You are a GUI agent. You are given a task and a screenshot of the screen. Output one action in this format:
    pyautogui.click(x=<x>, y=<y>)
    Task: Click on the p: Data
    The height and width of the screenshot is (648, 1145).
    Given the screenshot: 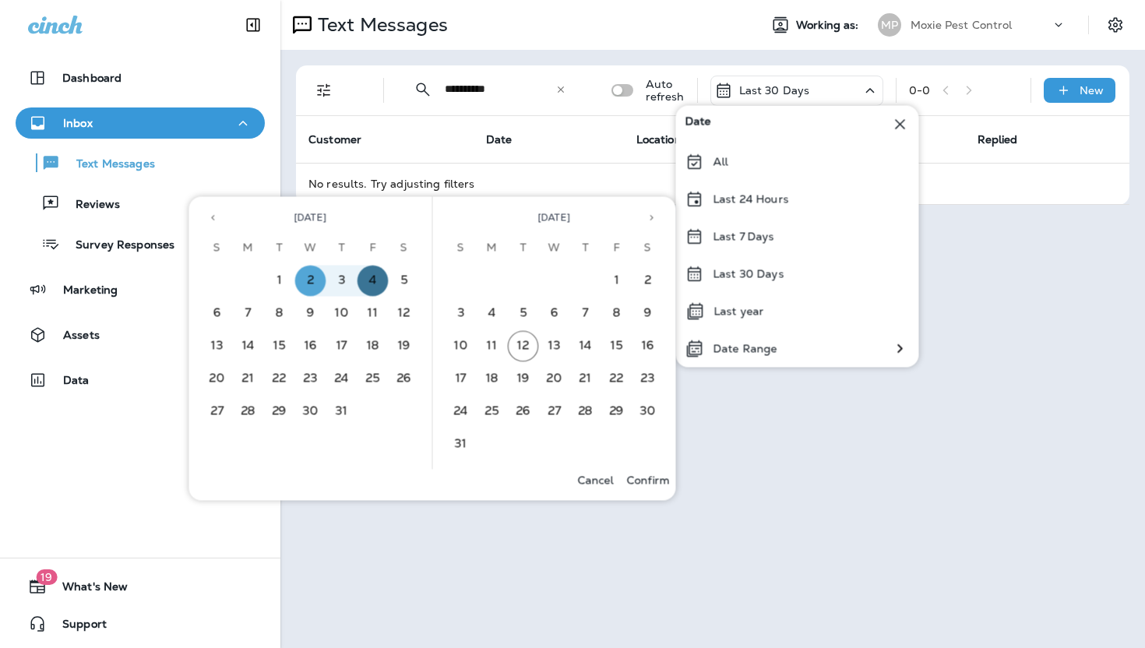 What is the action you would take?
    pyautogui.click(x=76, y=380)
    